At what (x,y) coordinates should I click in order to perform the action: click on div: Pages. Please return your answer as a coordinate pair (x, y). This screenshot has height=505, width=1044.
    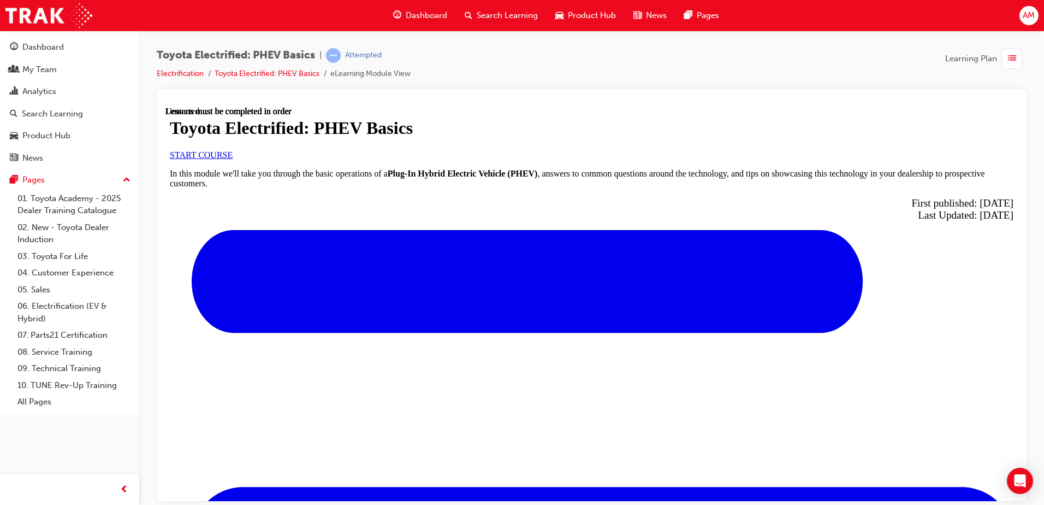
    Looking at the image, I should click on (33, 180).